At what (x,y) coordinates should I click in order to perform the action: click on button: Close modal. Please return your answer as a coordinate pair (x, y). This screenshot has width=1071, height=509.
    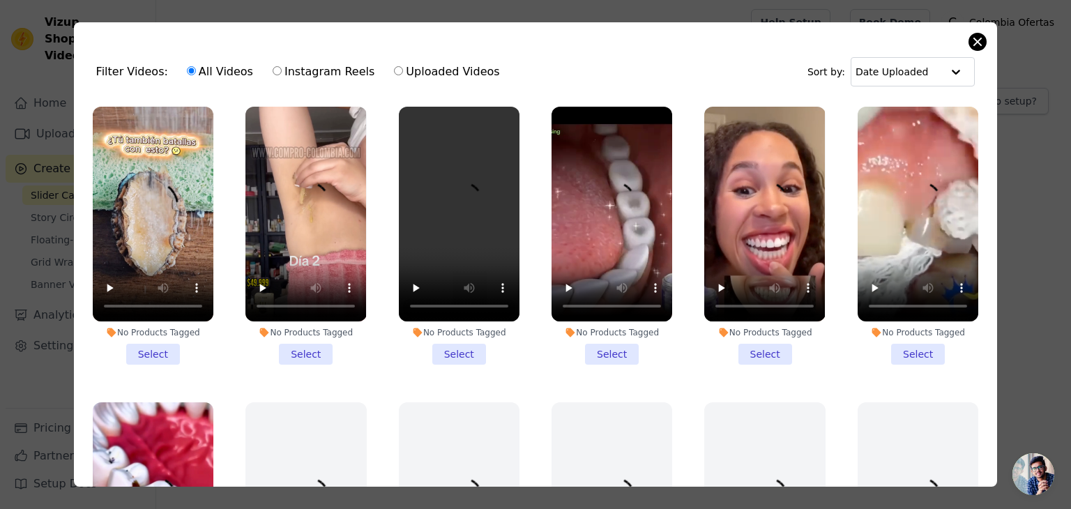
    Looking at the image, I should click on (978, 42).